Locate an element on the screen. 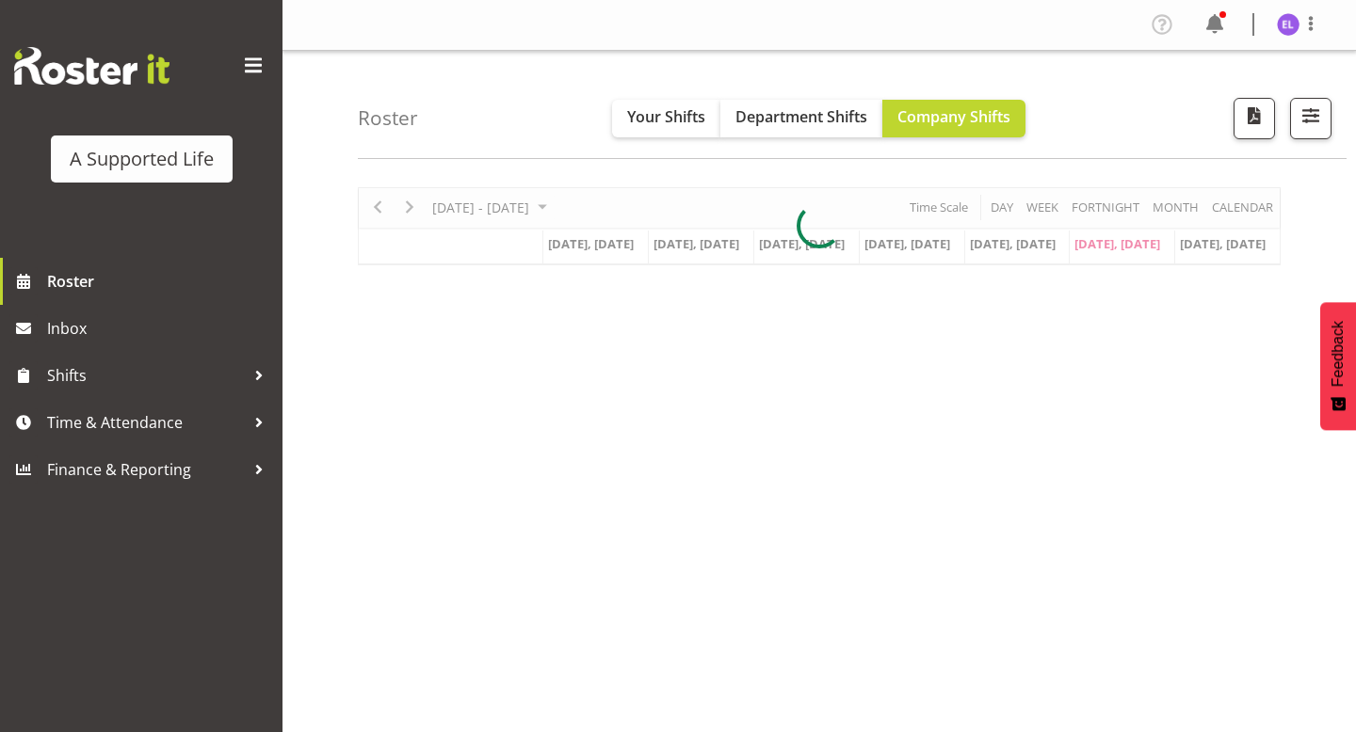  button: Company Shifts is located at coordinates (954, 119).